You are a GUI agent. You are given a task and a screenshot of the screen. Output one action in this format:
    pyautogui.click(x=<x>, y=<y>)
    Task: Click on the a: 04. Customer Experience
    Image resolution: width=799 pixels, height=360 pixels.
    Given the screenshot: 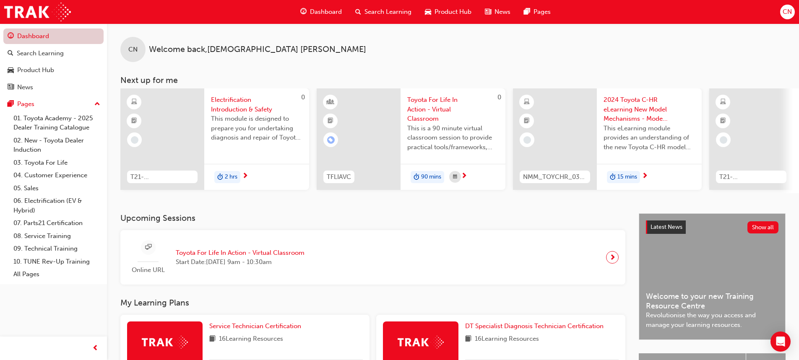 What is the action you would take?
    pyautogui.click(x=57, y=175)
    